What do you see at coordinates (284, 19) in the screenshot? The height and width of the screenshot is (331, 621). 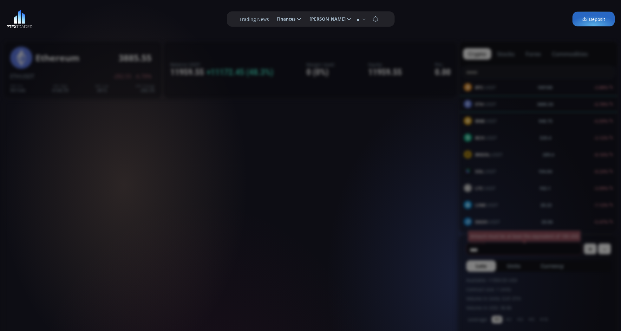 I see `span: Finances` at bounding box center [284, 19].